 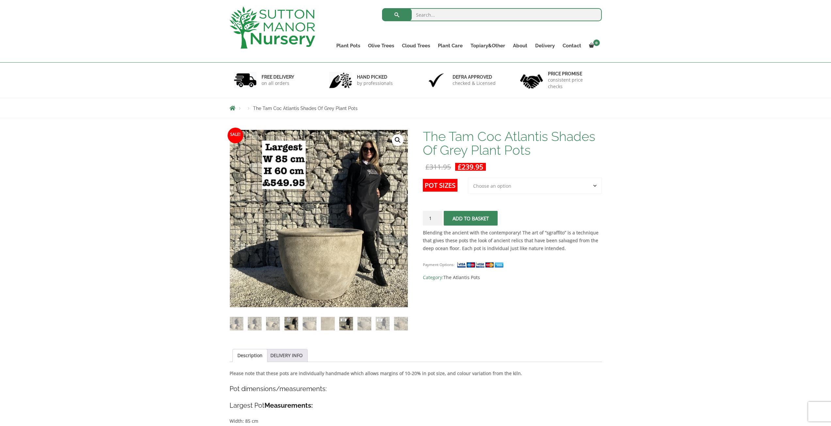 I want to click on strong: Blending the ancient with the contemporary! The art of “sgraffito” is a technique that gives thes..., so click(x=511, y=240).